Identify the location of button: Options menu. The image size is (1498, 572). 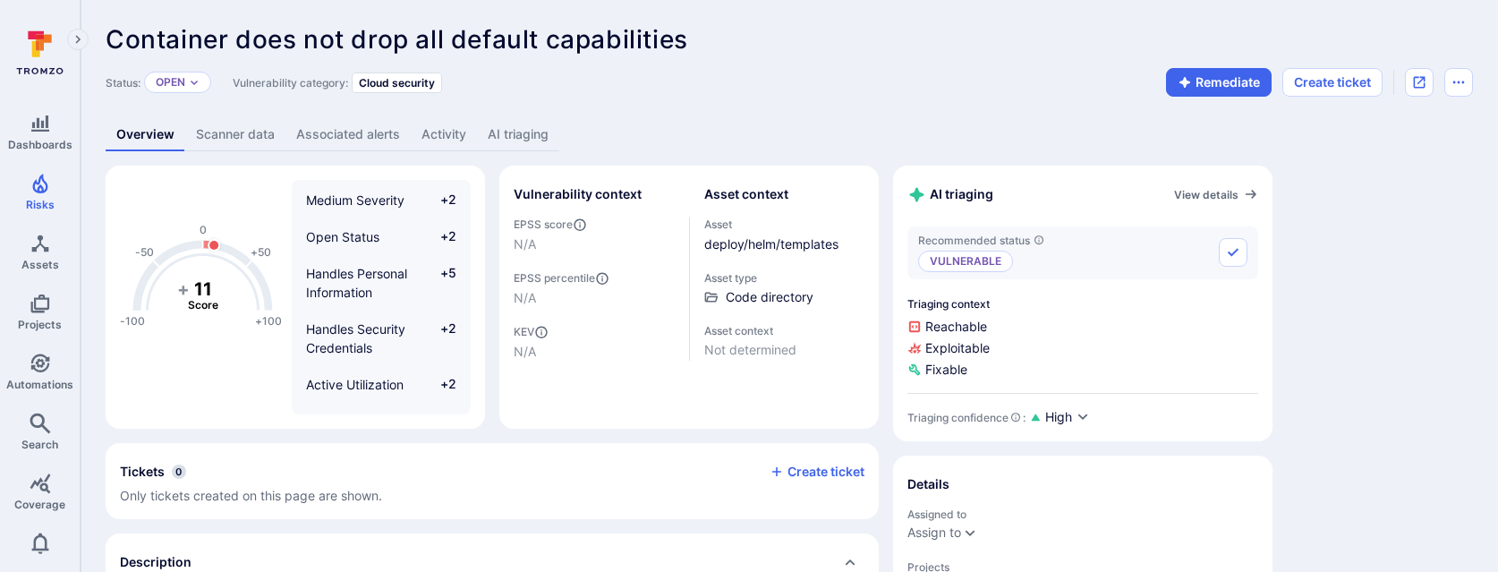
(1459, 82).